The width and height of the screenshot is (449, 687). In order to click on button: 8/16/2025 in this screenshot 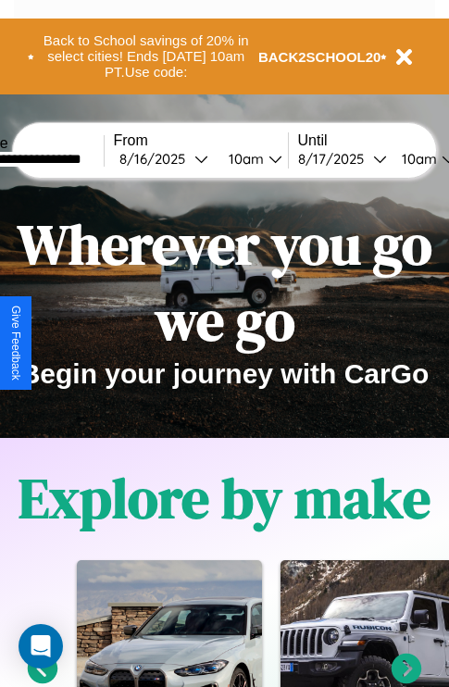, I will do `click(164, 158)`.